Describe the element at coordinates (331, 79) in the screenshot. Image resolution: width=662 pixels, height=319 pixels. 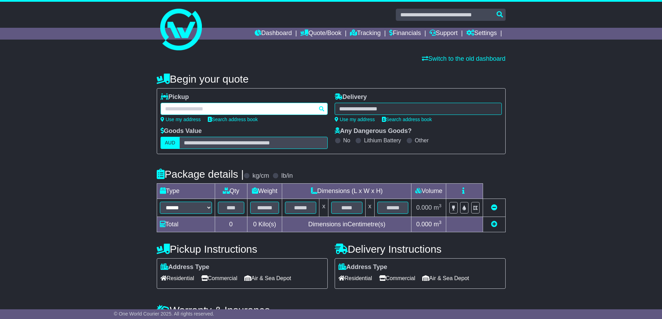
I see `h4: Begin your quote` at that location.